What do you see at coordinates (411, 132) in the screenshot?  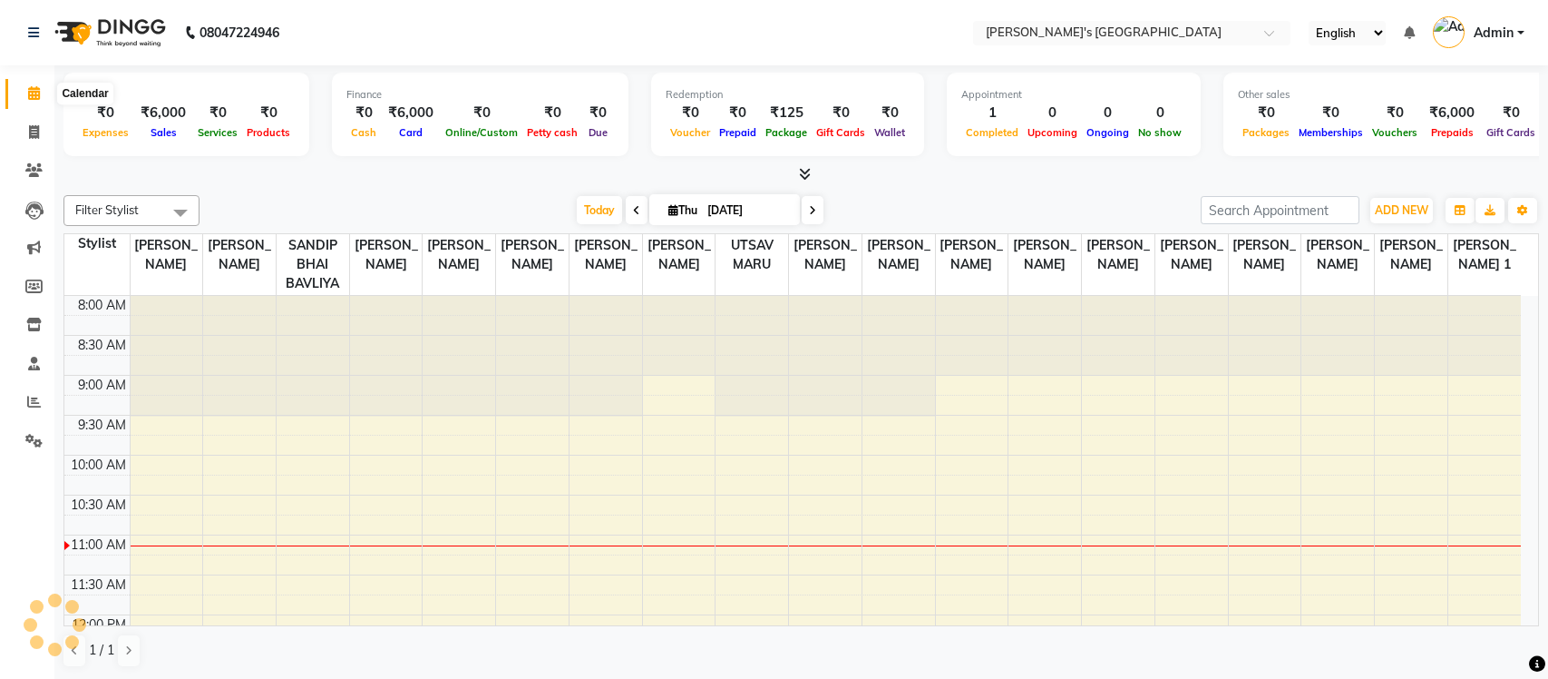 I see `span: Card` at bounding box center [411, 132].